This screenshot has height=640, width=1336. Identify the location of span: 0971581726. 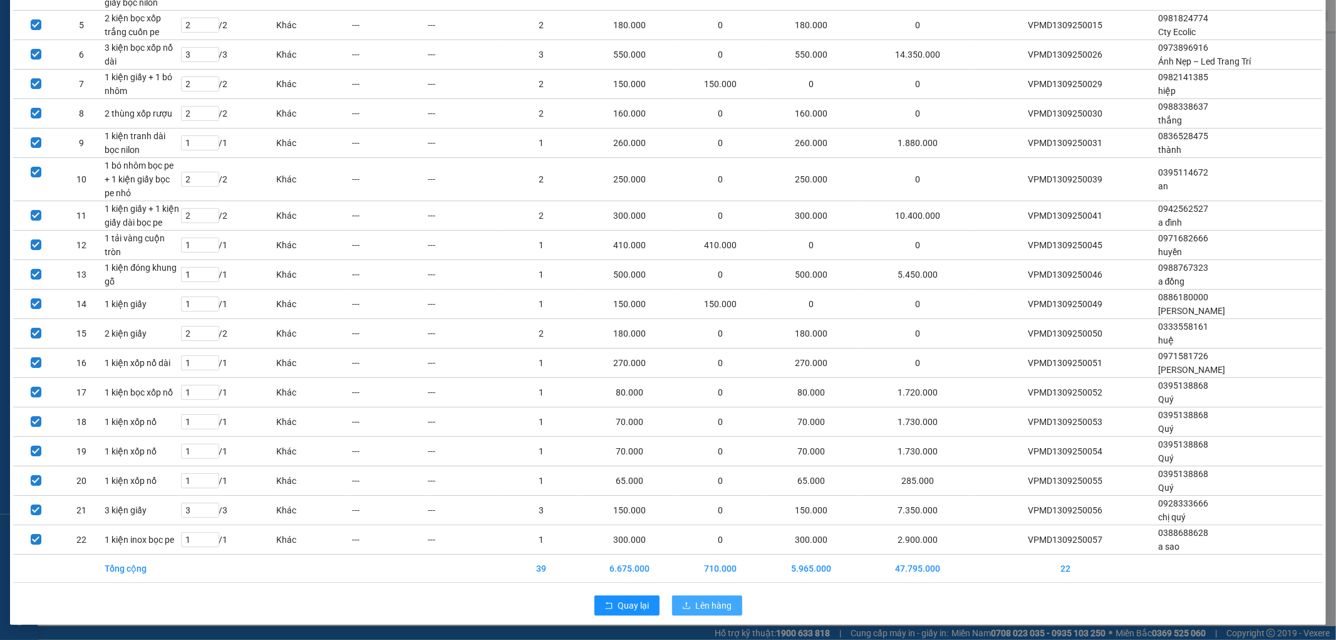
(1183, 356).